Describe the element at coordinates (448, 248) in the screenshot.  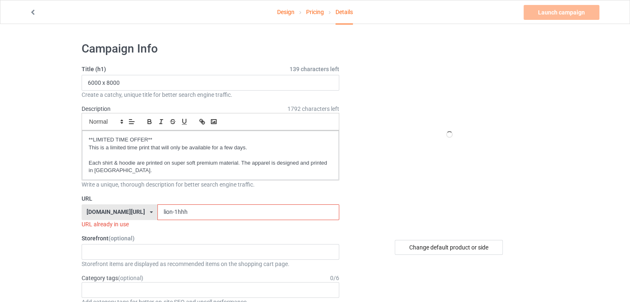
I see `div: Change default product or side` at that location.